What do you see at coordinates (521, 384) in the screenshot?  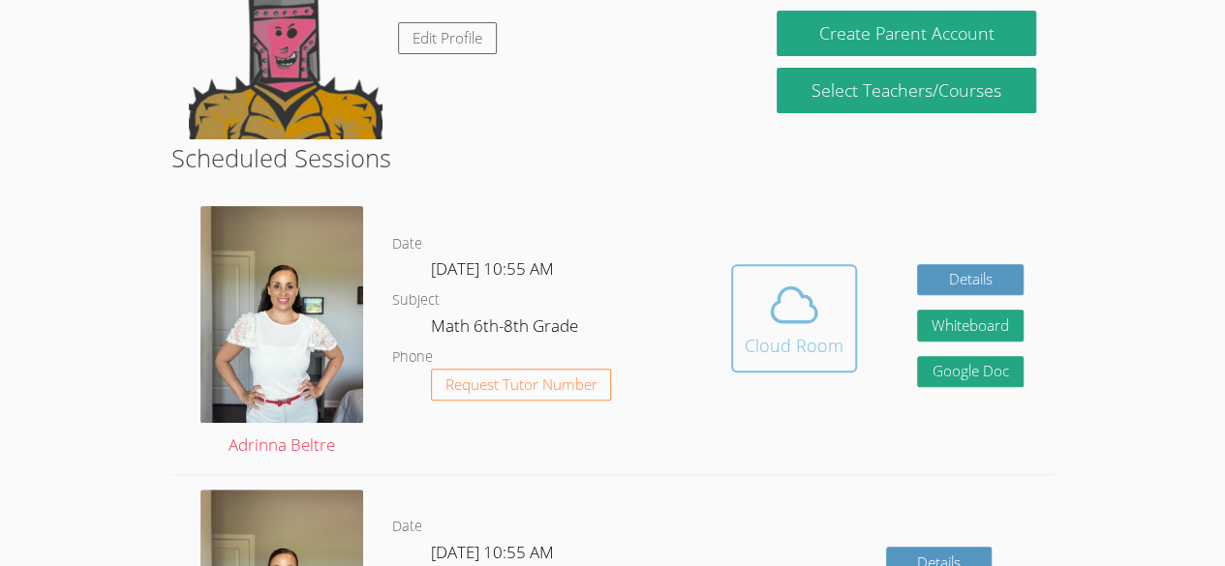 I see `button: Request Tutor Number` at bounding box center [521, 384].